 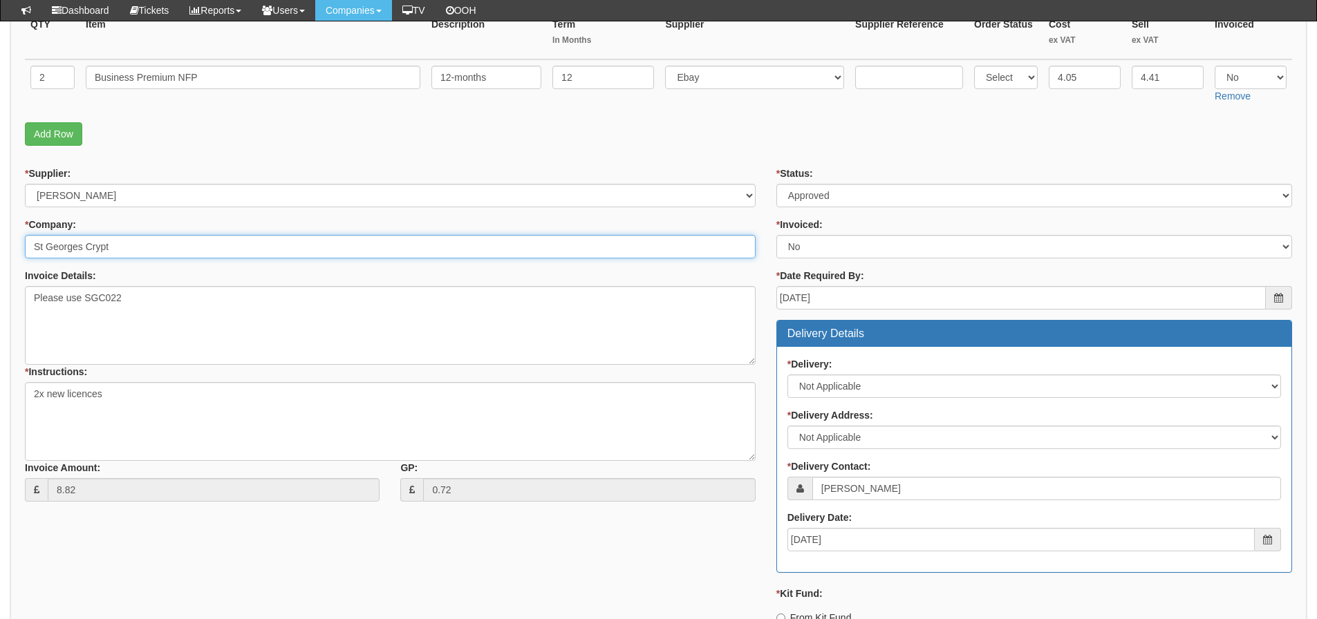 I want to click on small: In Months, so click(x=603, y=40).